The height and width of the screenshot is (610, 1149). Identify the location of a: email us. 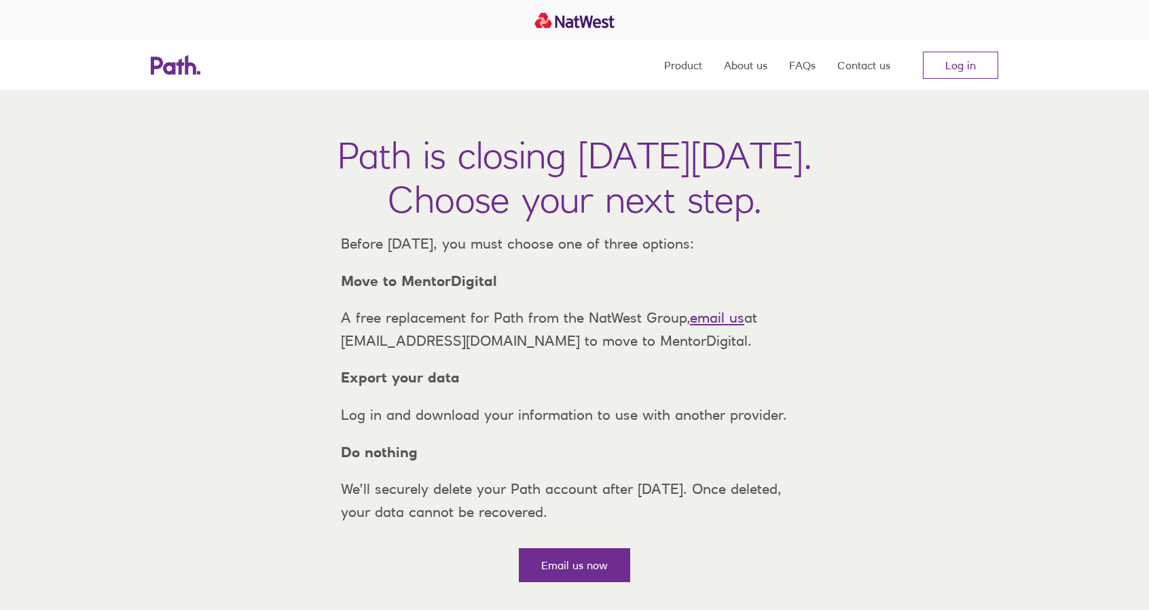
(717, 317).